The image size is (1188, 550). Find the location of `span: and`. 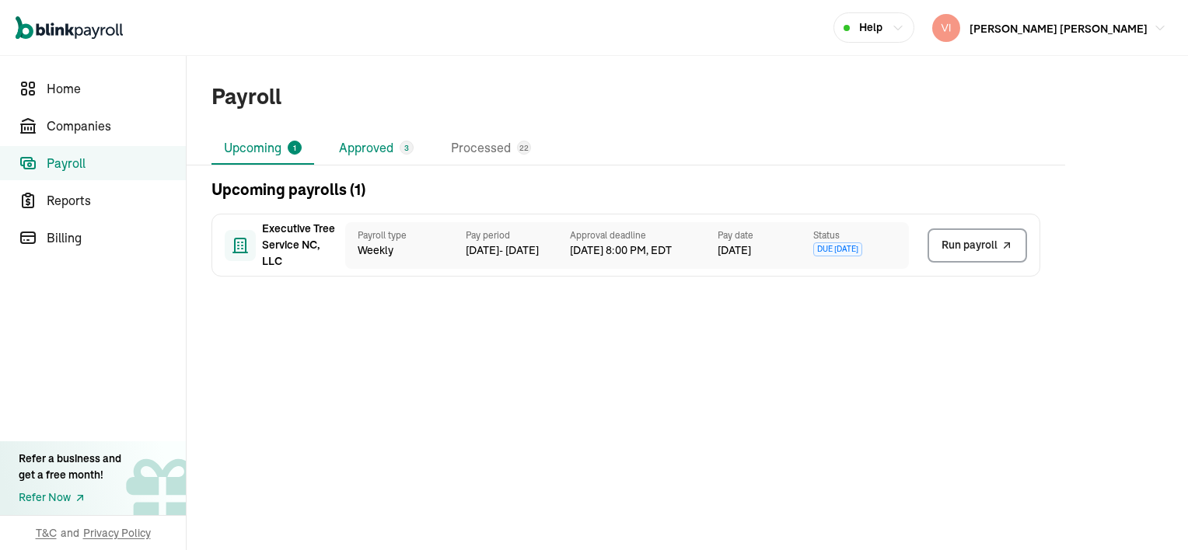

span: and is located at coordinates (70, 533).